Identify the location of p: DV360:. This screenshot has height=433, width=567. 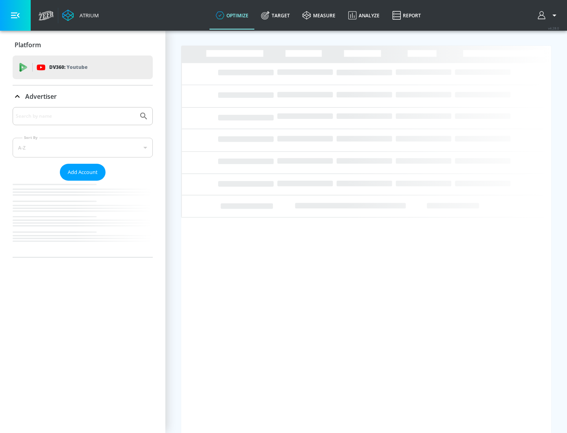
(68, 67).